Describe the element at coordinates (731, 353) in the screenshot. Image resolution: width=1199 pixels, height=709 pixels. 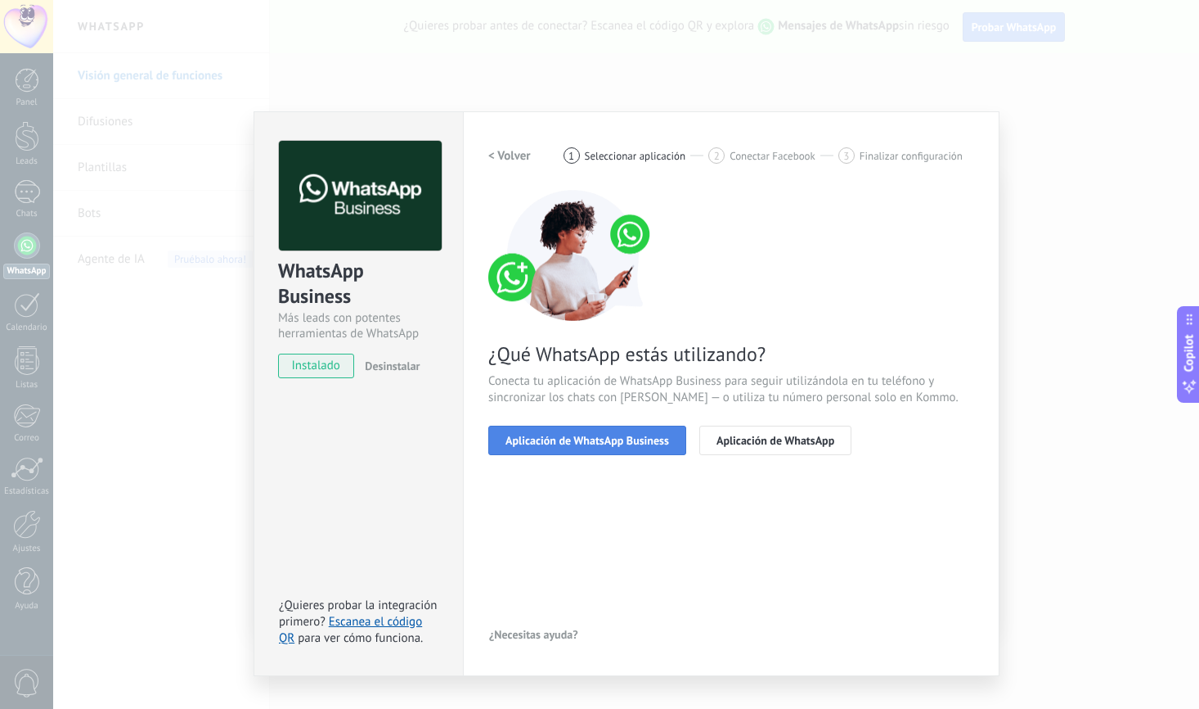
I see `span: ¿Qué WhatsApp estás utilizando?` at that location.